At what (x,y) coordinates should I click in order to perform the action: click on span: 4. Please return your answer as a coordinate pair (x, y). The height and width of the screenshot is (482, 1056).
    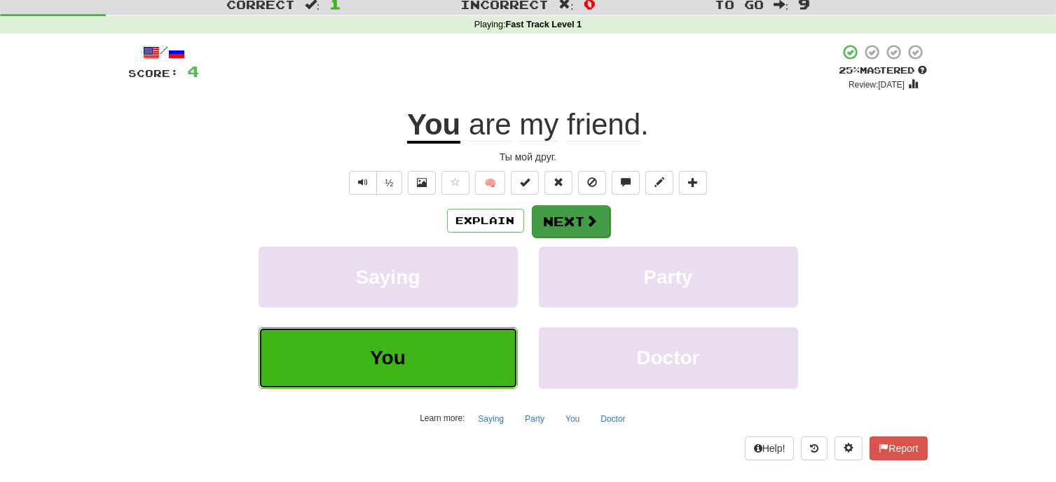
    Looking at the image, I should click on (193, 71).